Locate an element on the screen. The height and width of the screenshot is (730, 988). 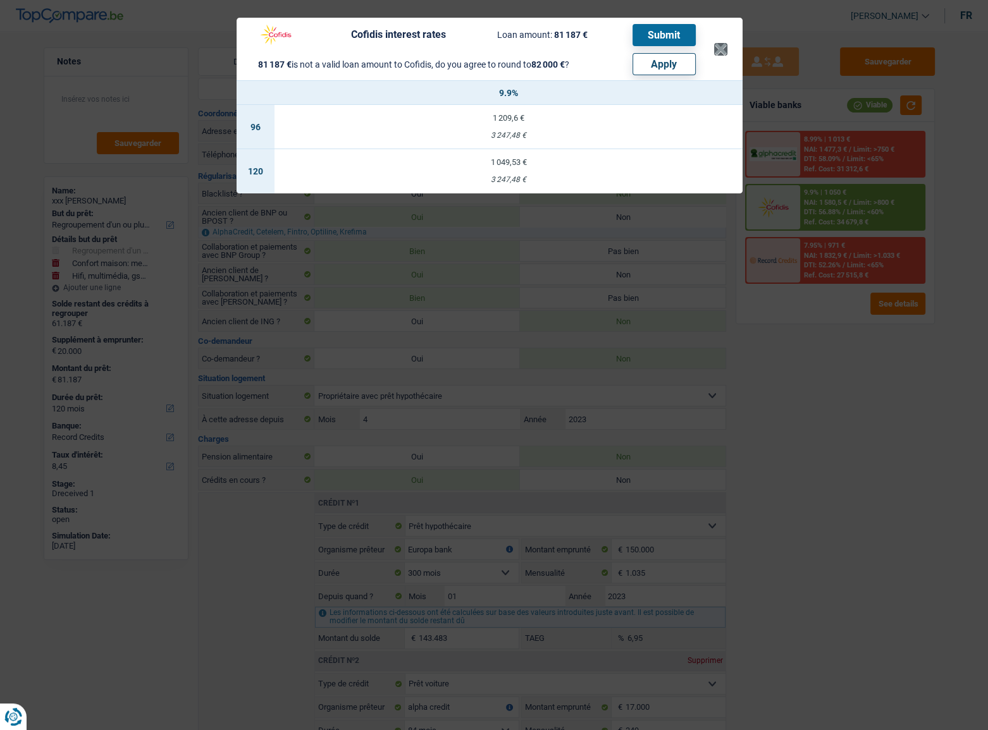
div: 1 209,6 € is located at coordinates (508, 118).